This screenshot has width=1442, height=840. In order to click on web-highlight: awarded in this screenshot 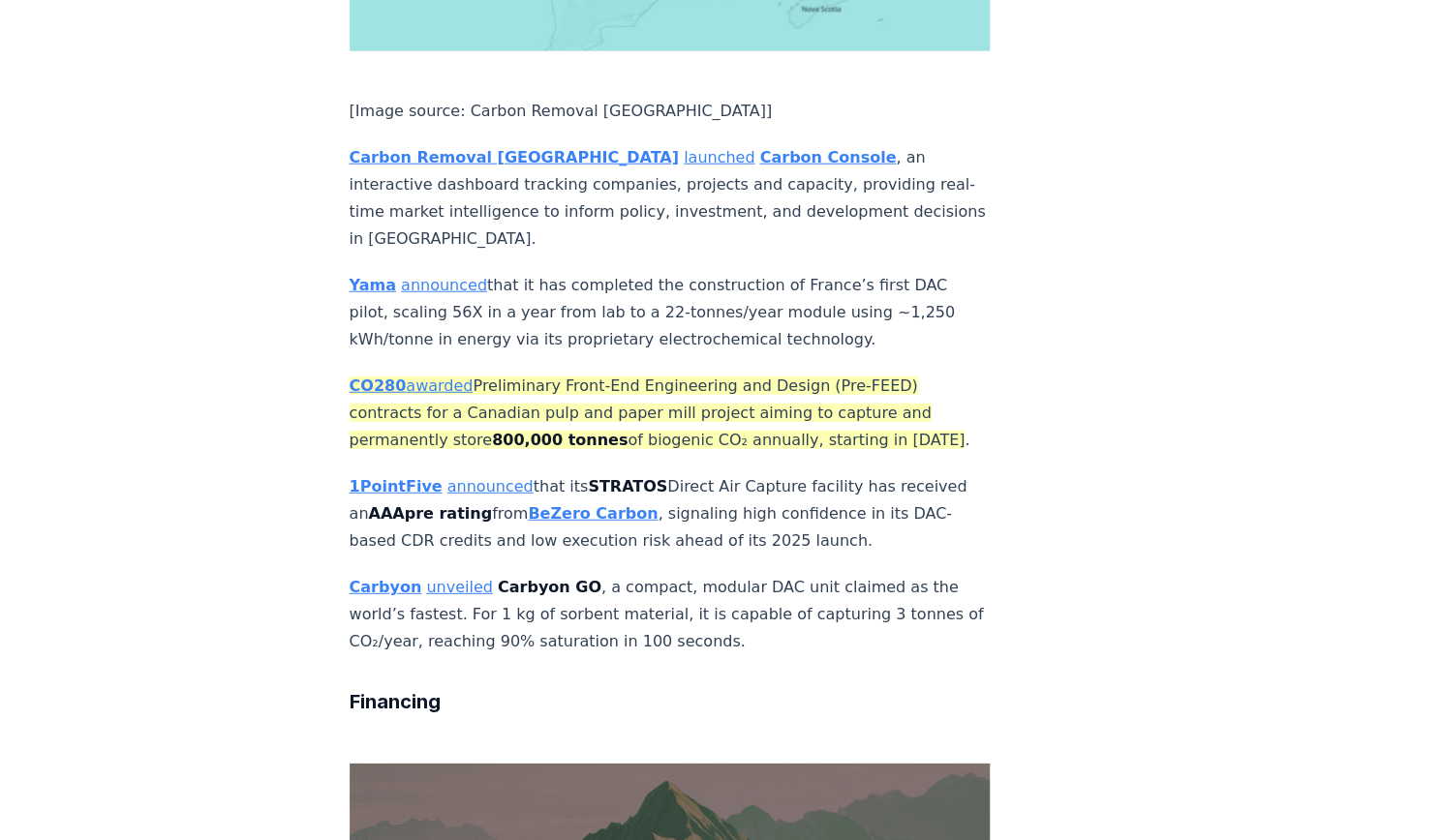, I will do `click(439, 385)`.